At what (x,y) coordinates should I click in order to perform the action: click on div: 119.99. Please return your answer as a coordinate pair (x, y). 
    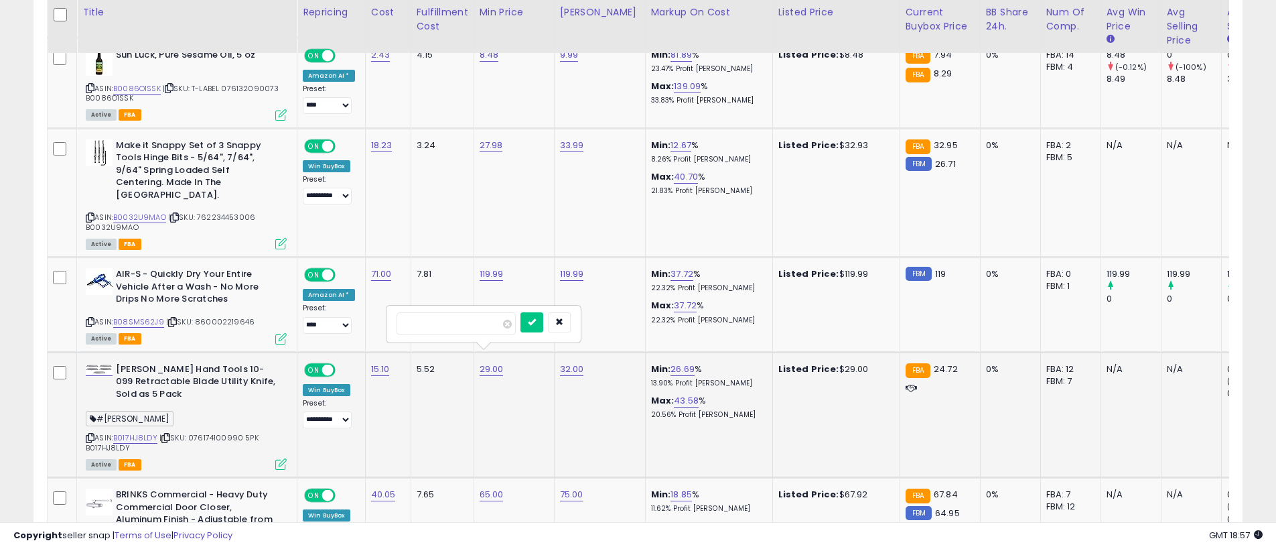
    Looking at the image, I should click on (1194, 274).